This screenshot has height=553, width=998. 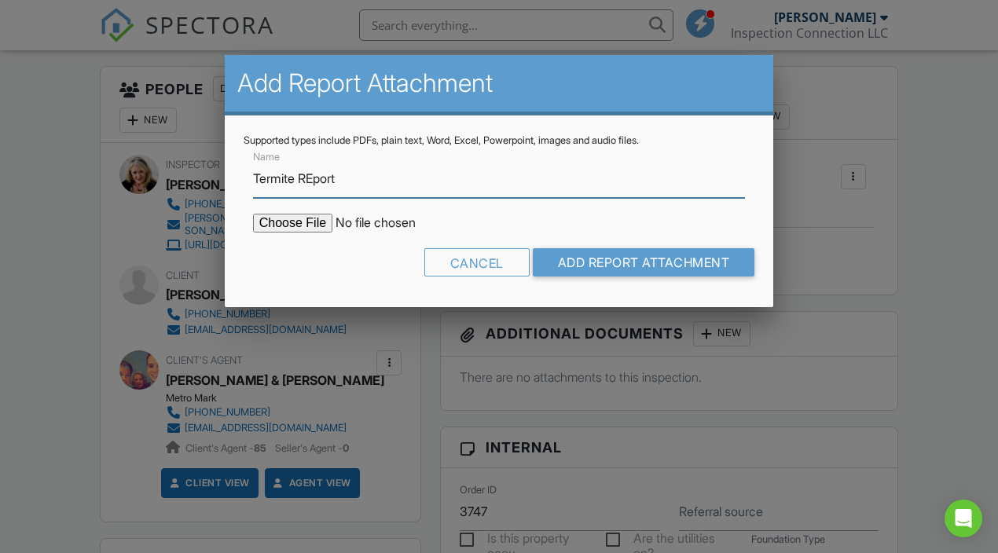 What do you see at coordinates (477, 262) in the screenshot?
I see `div: Cancel` at bounding box center [477, 262].